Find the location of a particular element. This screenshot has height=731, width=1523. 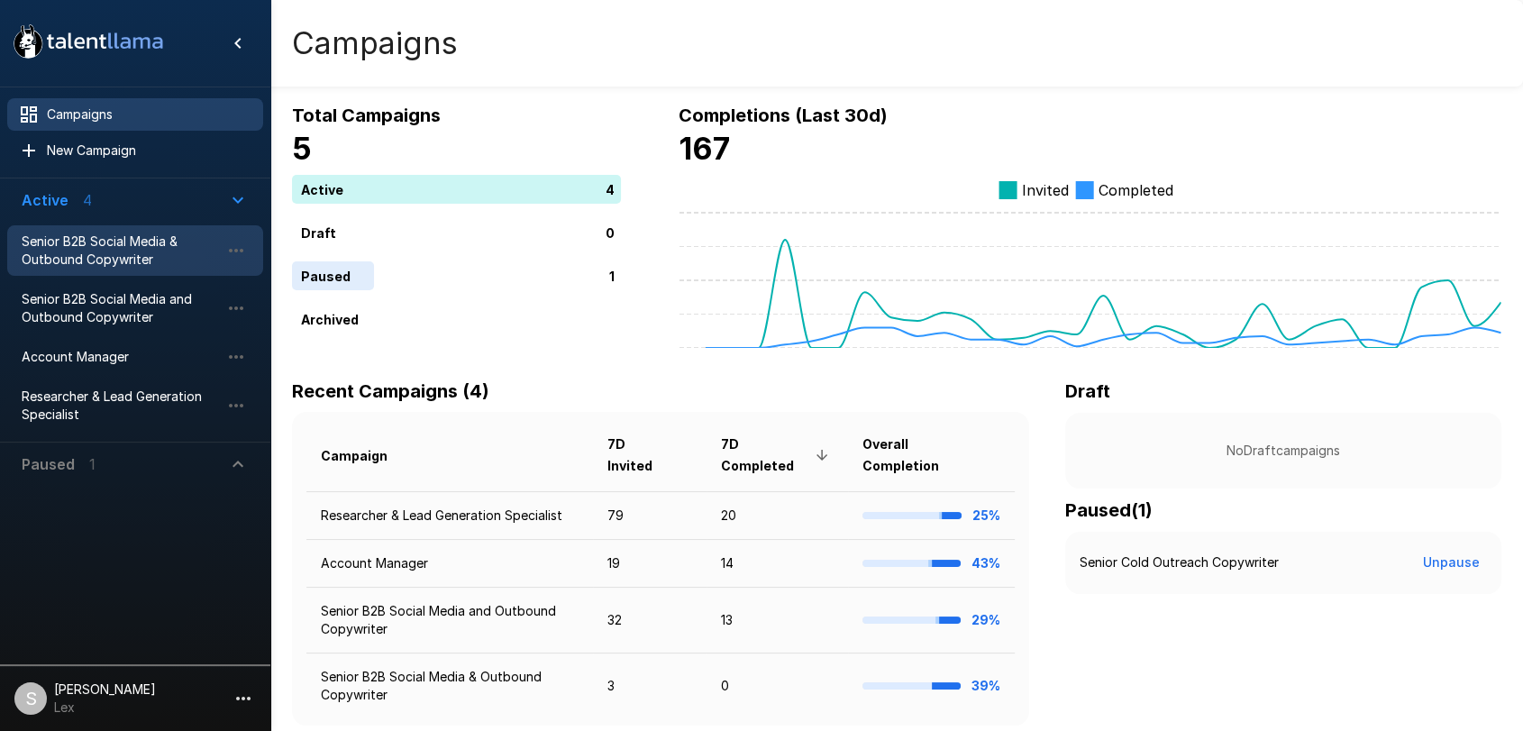

h4: Campaigns is located at coordinates (375, 43).